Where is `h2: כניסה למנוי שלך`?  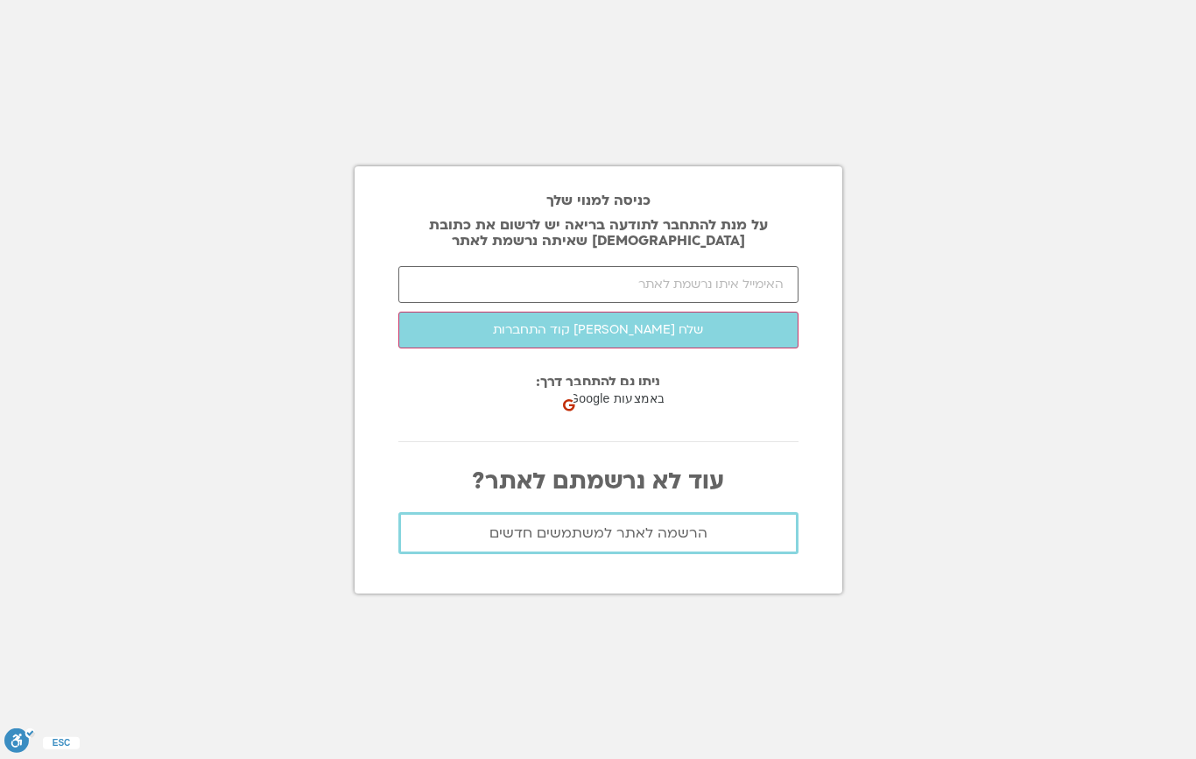 h2: כניסה למנוי שלך is located at coordinates (598, 200).